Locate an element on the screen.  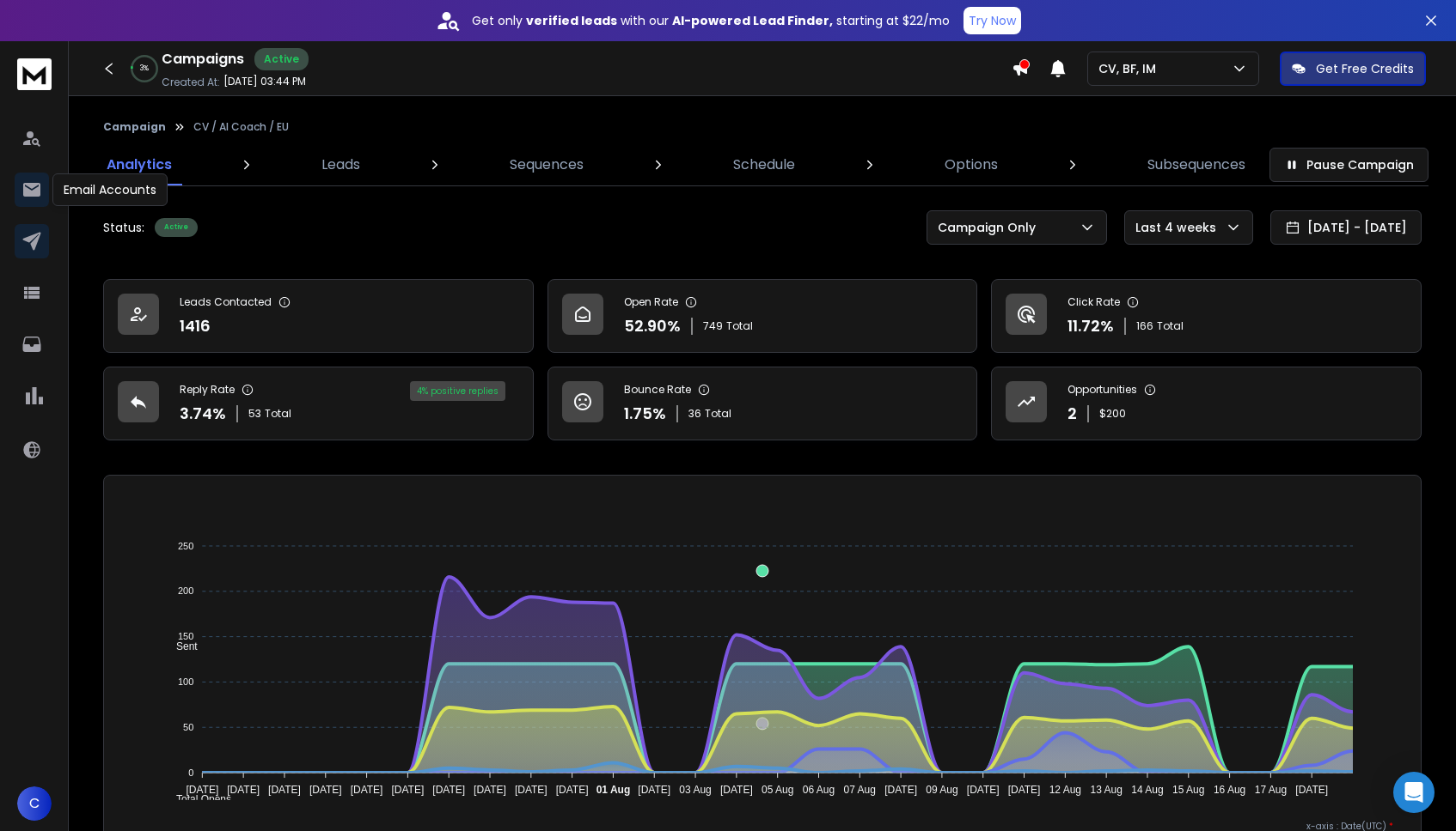
tspan: 01 Aug is located at coordinates (613, 791).